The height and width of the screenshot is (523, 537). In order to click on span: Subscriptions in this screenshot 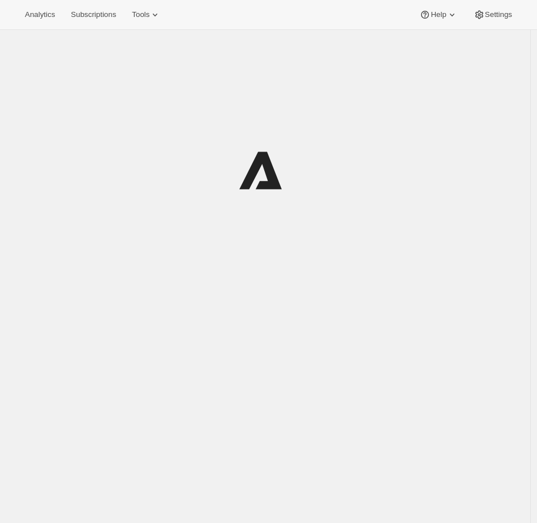, I will do `click(93, 15)`.